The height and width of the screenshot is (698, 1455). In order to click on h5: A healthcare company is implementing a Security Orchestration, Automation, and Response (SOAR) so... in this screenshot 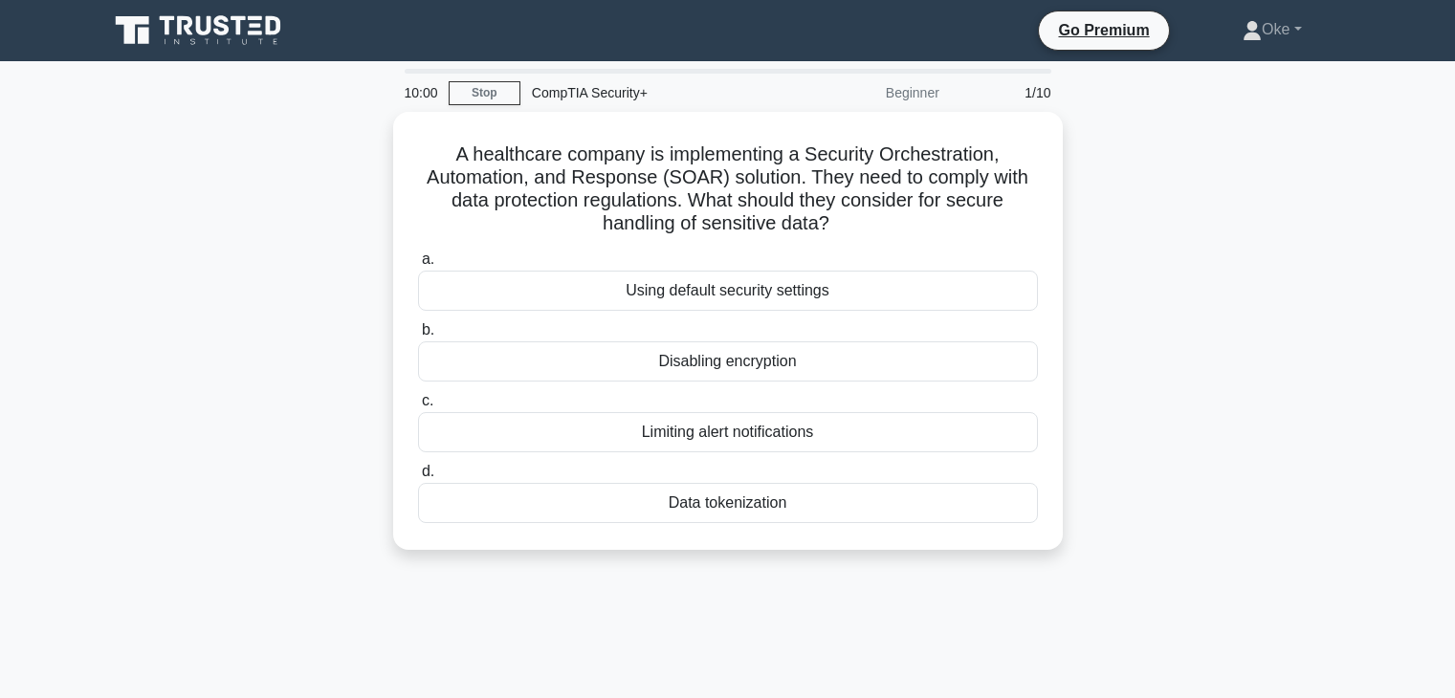, I will do `click(728, 189)`.